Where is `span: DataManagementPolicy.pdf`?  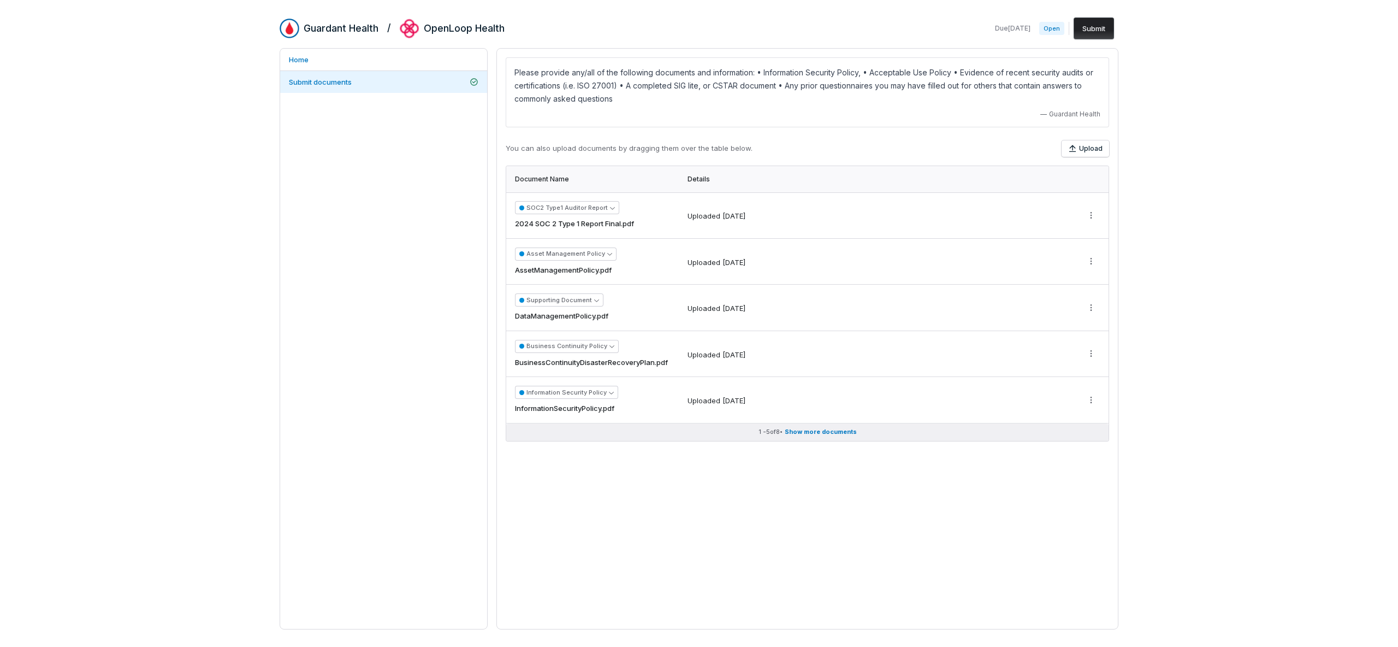 span: DataManagementPolicy.pdf is located at coordinates (561, 316).